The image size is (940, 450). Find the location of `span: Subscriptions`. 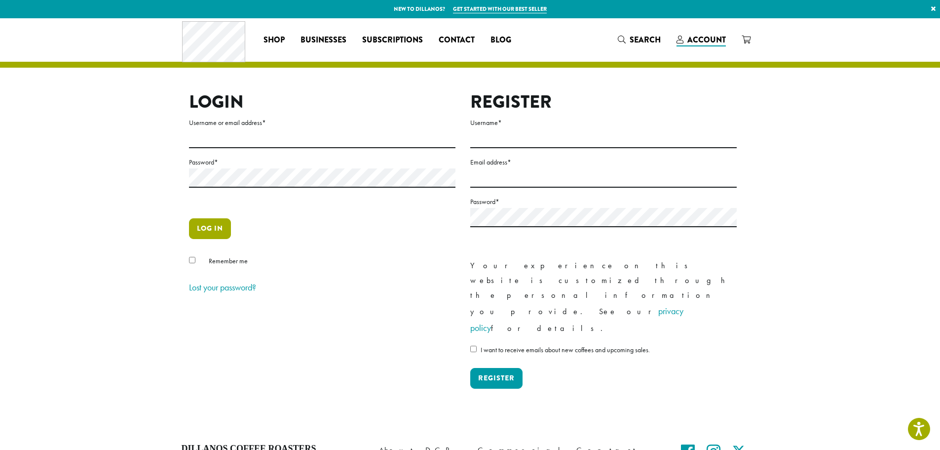

span: Subscriptions is located at coordinates (392, 40).